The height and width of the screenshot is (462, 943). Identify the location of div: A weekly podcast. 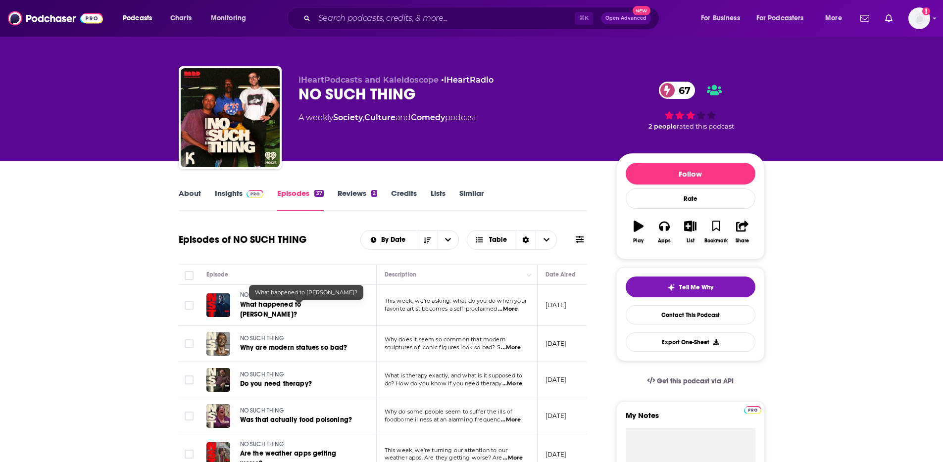
(388, 118).